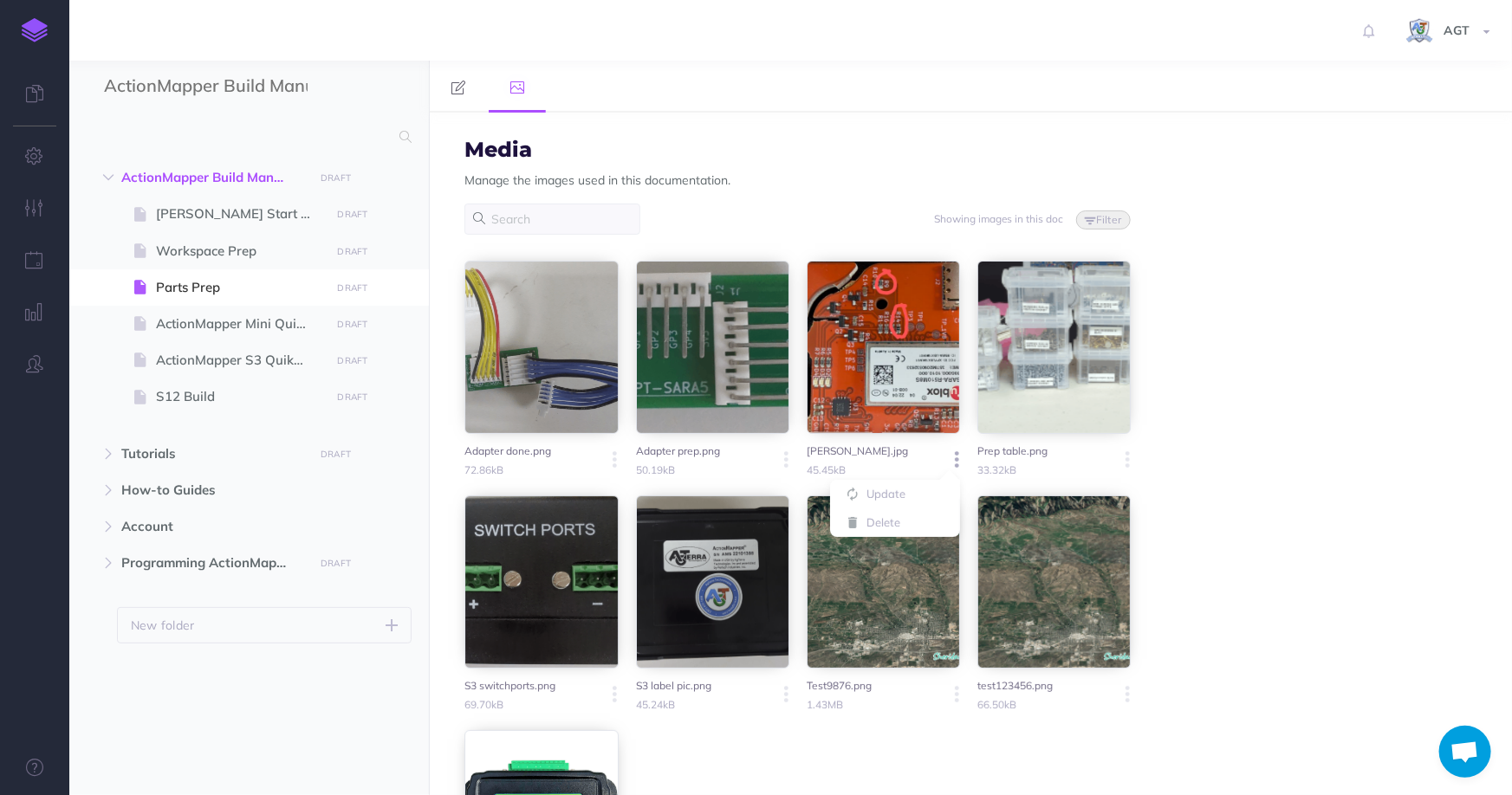  I want to click on img: logo-mark.svg, so click(34, 30).